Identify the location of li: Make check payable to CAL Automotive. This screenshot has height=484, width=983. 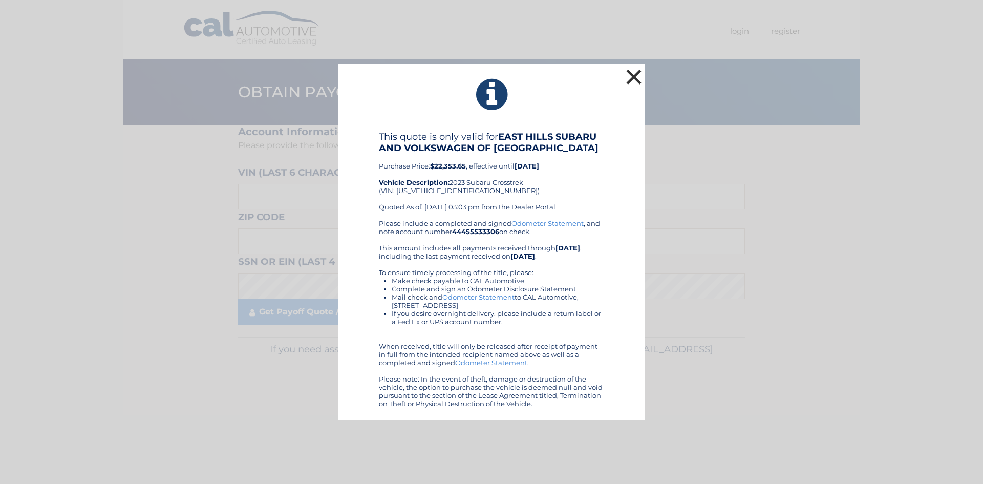
(497, 280).